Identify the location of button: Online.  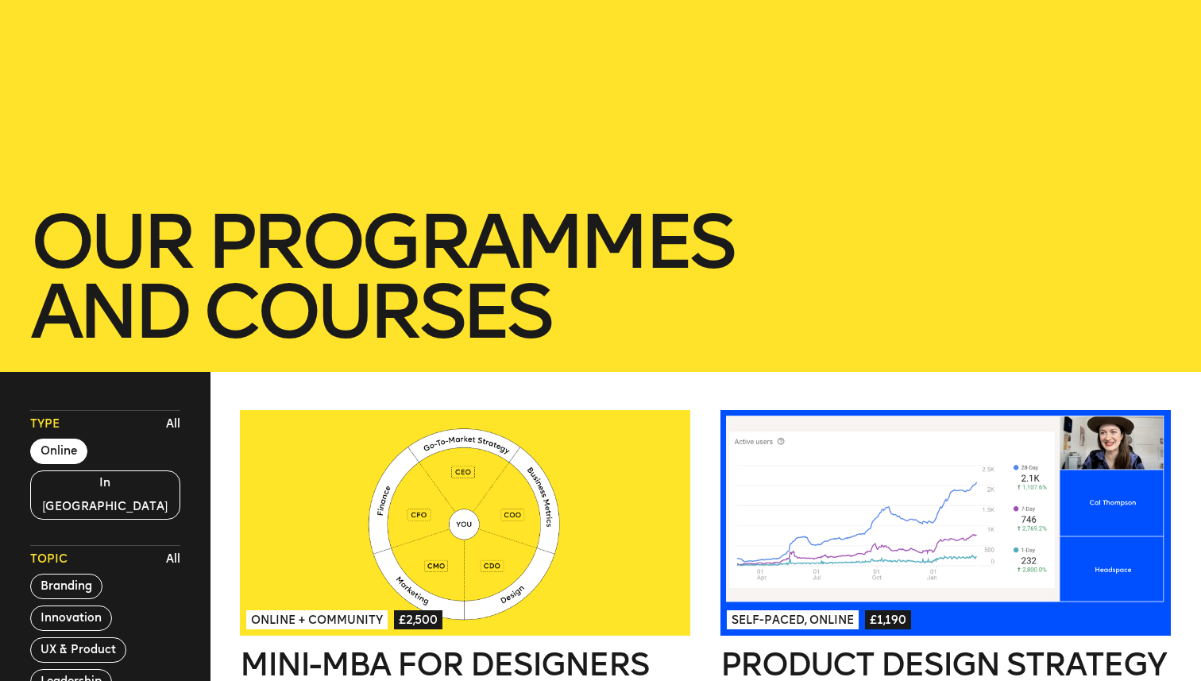
(59, 451).